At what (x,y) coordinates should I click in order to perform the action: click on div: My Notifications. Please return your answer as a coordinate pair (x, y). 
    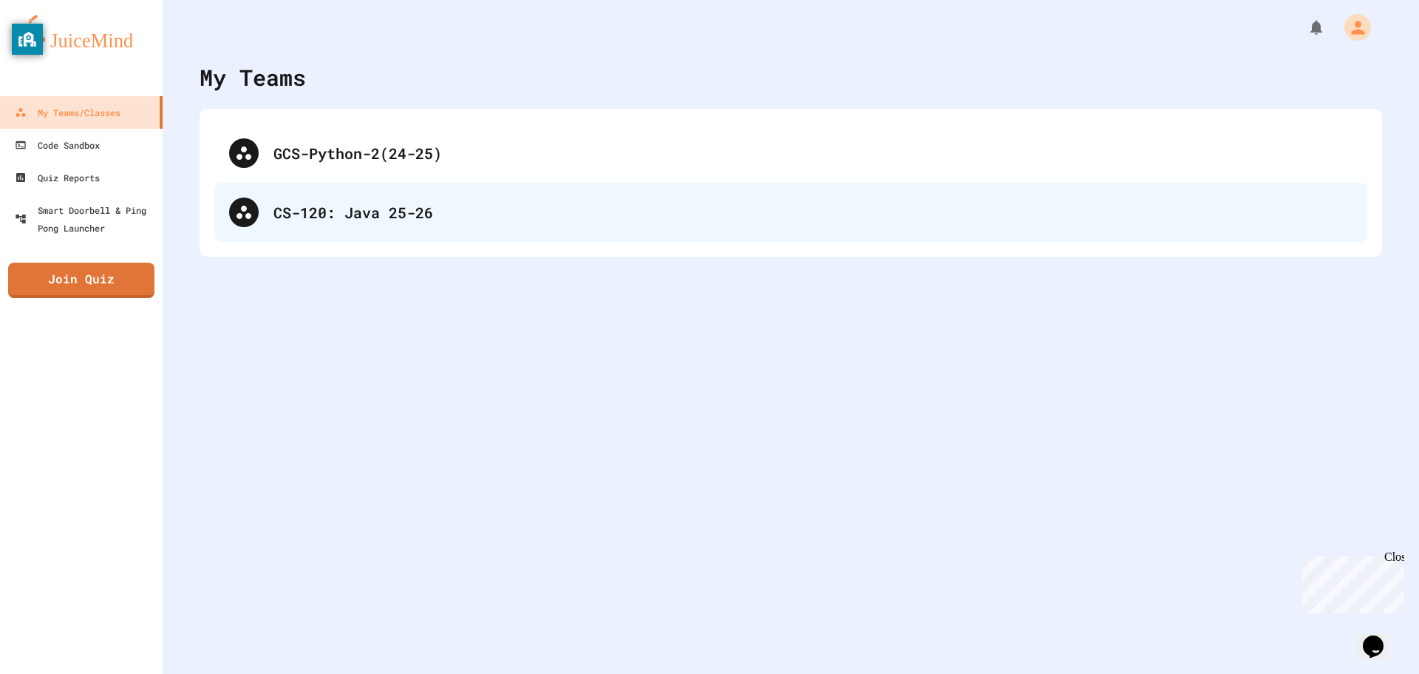
    Looking at the image, I should click on (1305, 27).